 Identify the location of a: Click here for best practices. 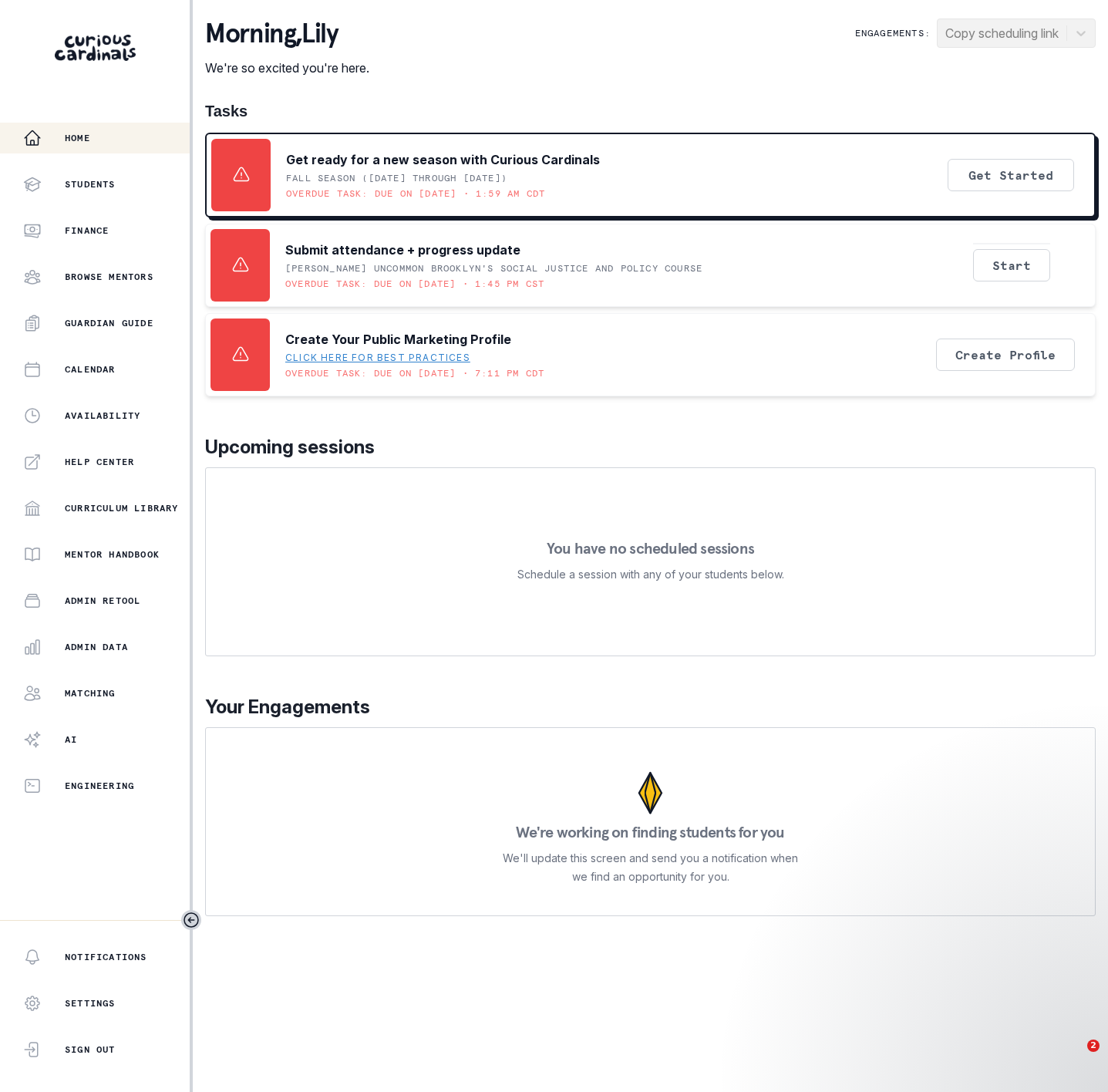
(378, 358).